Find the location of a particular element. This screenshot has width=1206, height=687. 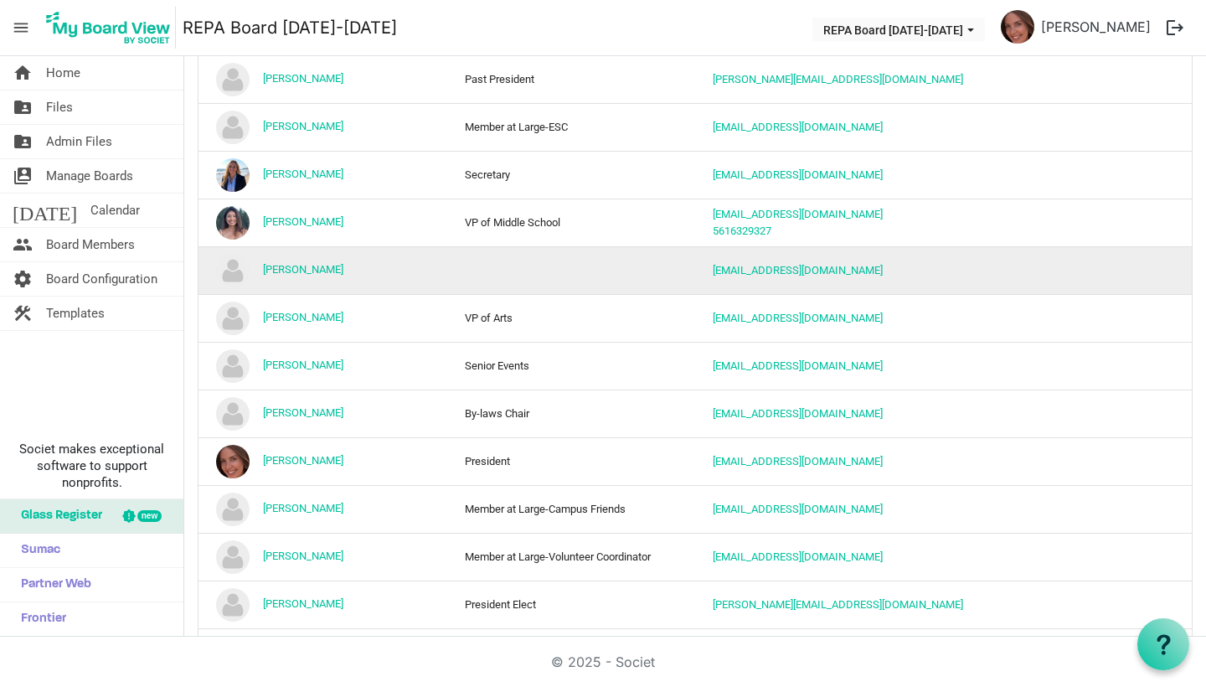

td: Amy Hadjilogiou is template cell column header Name is located at coordinates (323, 222).